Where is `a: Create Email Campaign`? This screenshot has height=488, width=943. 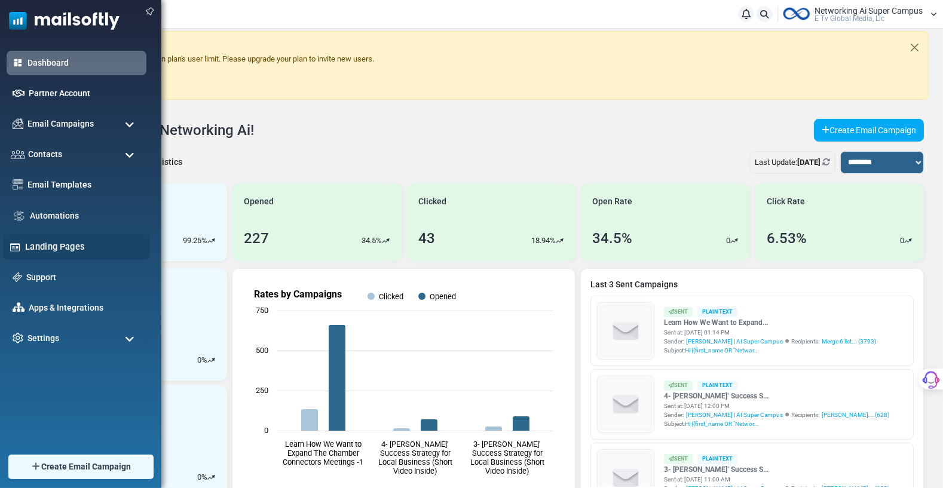 a: Create Email Campaign is located at coordinates (869, 130).